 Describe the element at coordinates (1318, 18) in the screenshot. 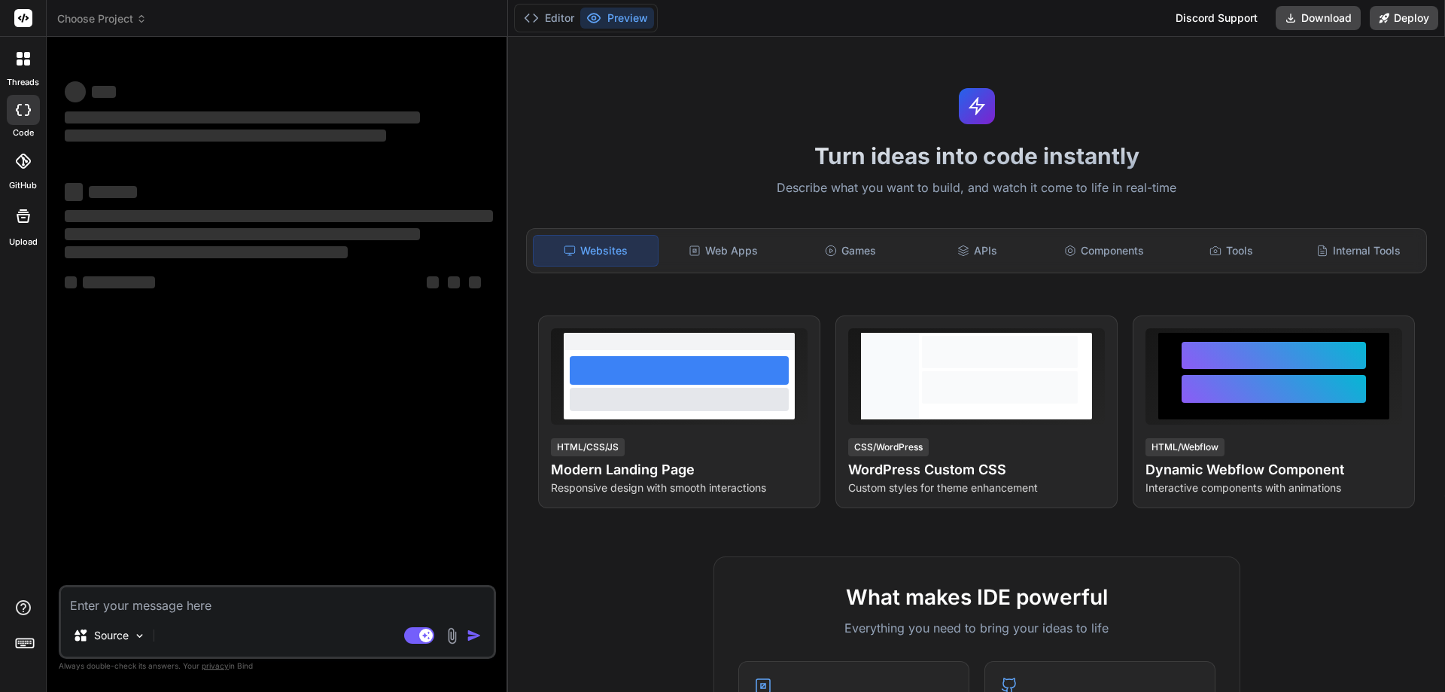

I see `button: Download` at that location.